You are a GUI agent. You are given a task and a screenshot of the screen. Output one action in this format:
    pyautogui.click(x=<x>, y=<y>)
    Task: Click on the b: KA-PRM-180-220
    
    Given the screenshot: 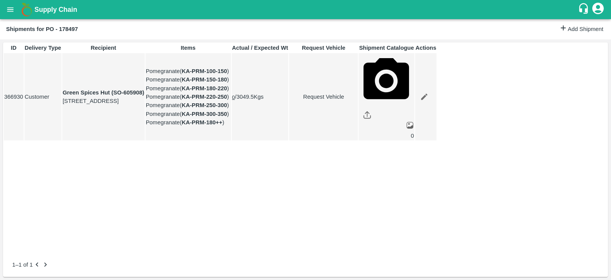 What is the action you would take?
    pyautogui.click(x=204, y=88)
    